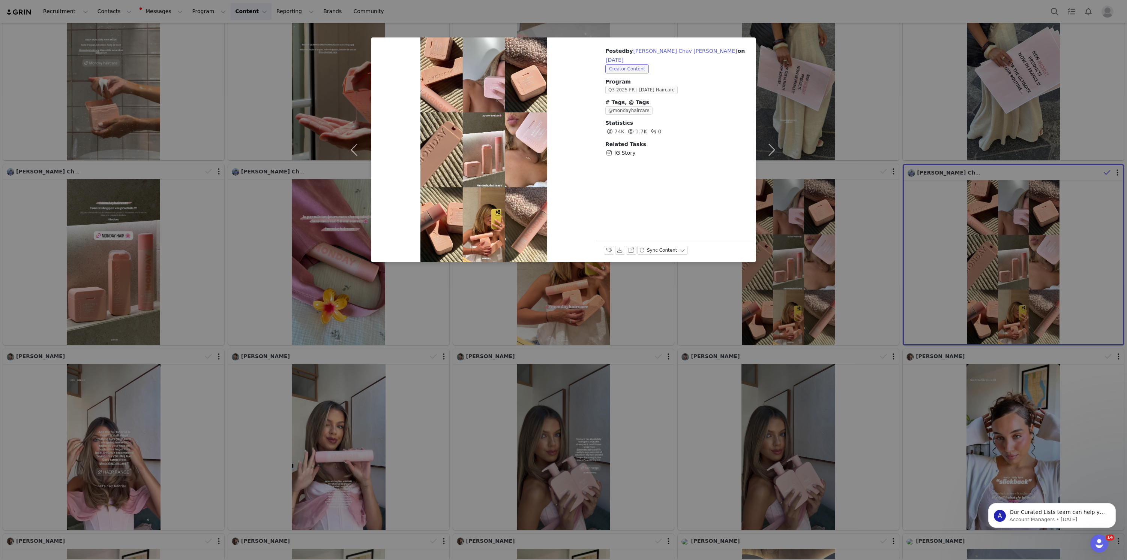 The image size is (1127, 560). Describe the element at coordinates (627, 69) in the screenshot. I see `span: Creator Content` at that location.